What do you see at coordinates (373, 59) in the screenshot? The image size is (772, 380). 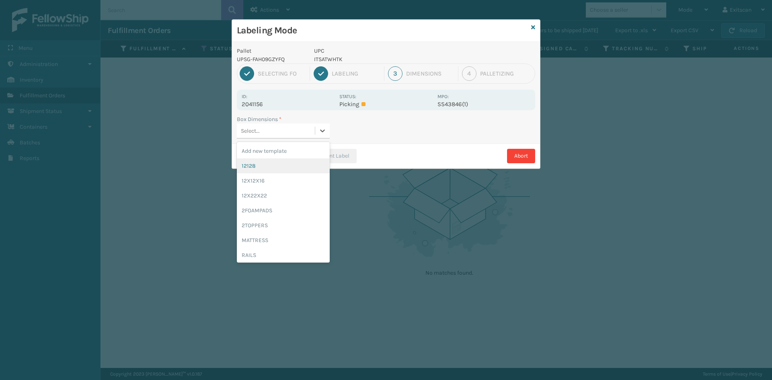 I see `p: ITSATWHTK` at bounding box center [373, 59].